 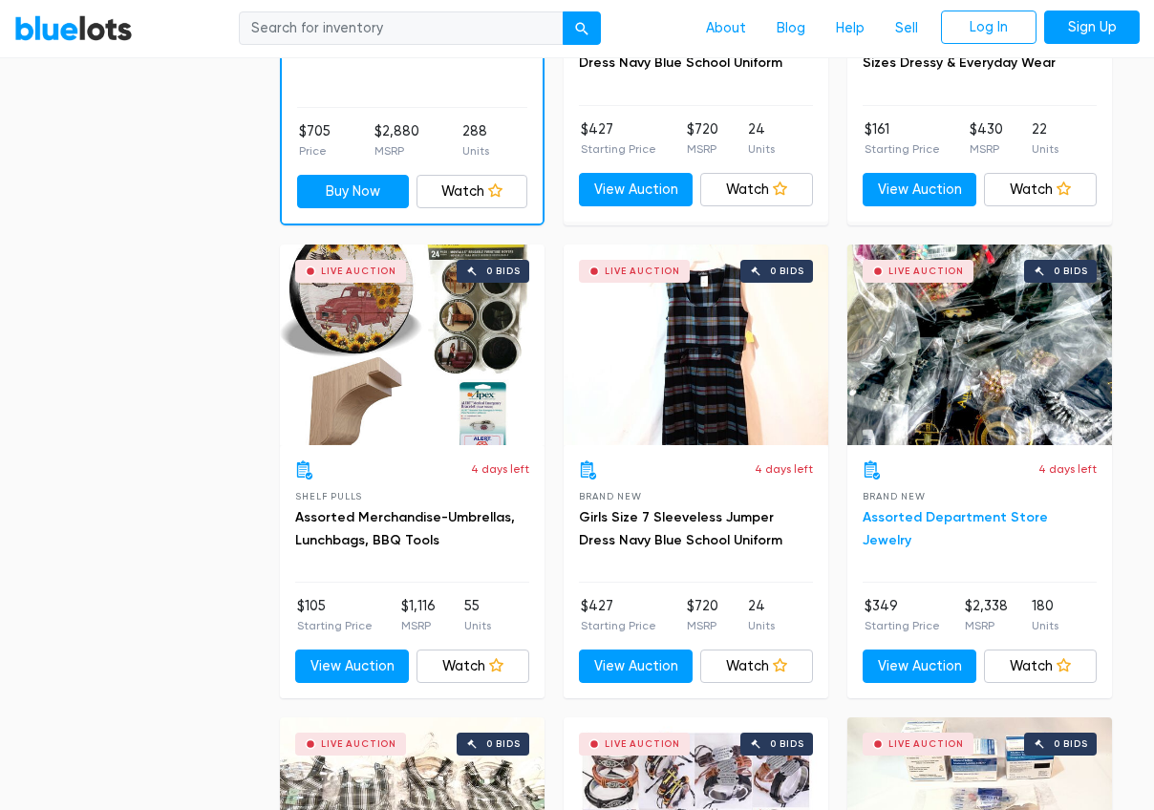 What do you see at coordinates (314, 140) in the screenshot?
I see `li: $705` at bounding box center [314, 140].